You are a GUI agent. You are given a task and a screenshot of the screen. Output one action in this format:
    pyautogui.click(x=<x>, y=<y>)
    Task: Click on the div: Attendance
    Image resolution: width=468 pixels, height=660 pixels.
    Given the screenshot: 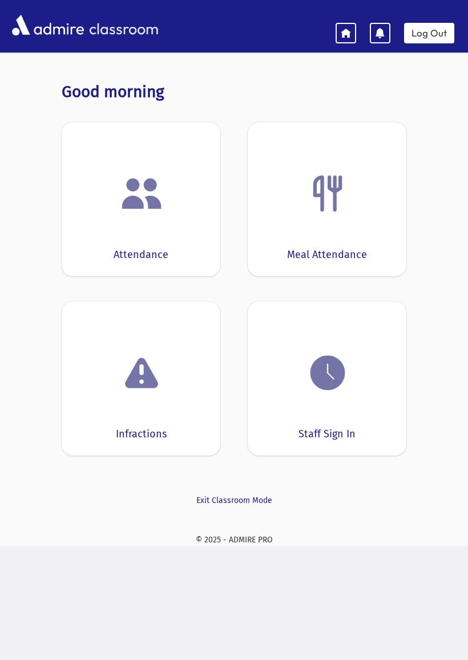 What is the action you would take?
    pyautogui.click(x=141, y=255)
    